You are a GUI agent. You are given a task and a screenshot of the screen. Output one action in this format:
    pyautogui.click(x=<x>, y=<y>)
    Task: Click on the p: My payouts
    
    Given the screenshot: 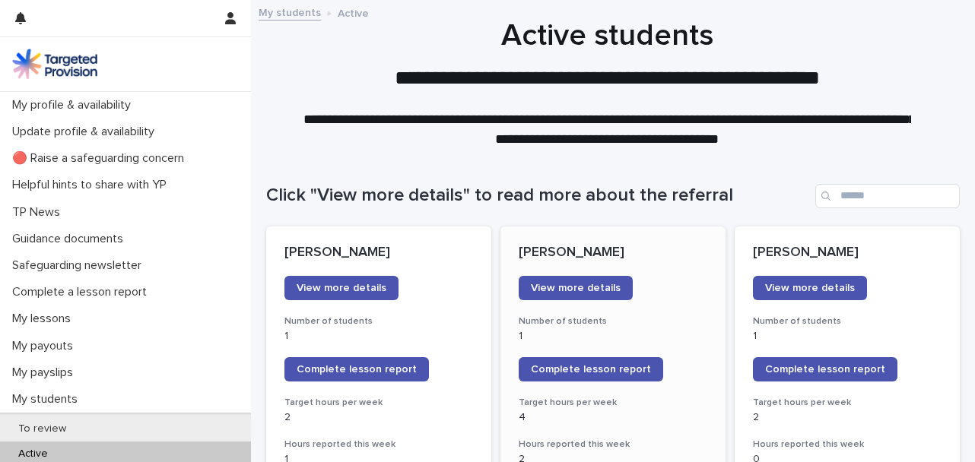 What is the action you would take?
    pyautogui.click(x=46, y=346)
    